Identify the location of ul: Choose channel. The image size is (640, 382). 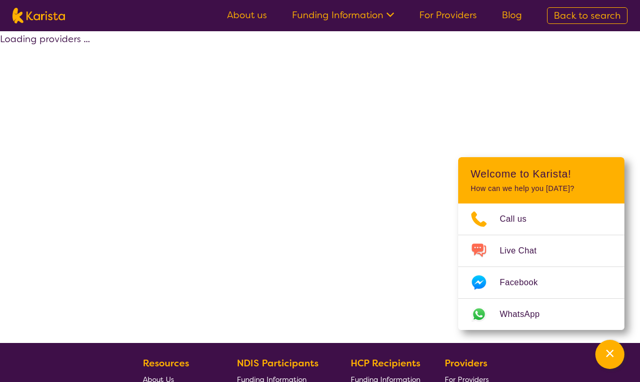
(542, 266).